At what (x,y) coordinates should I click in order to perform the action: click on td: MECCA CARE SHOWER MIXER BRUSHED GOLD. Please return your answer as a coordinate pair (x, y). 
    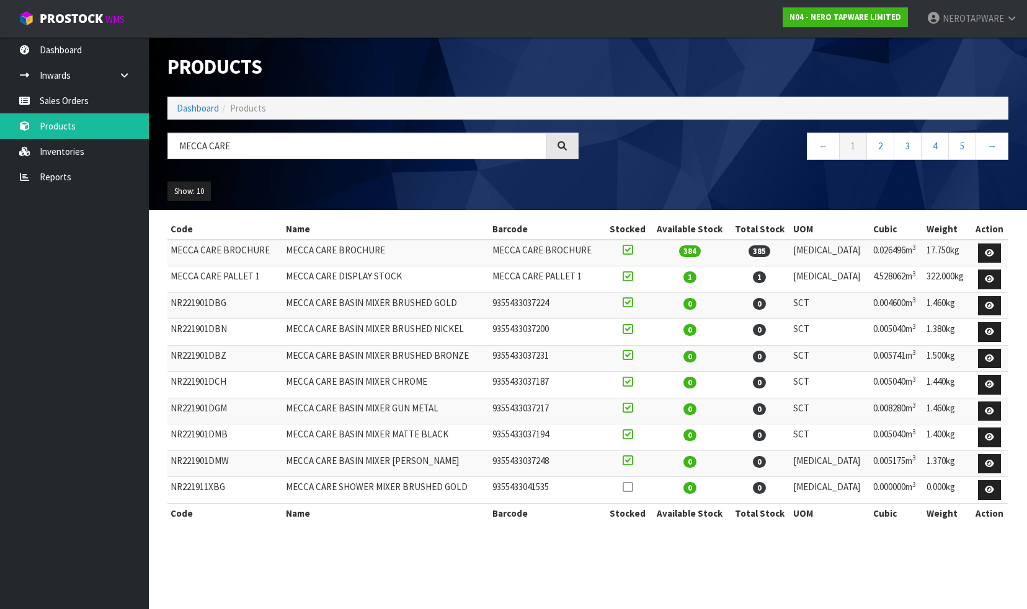
    Looking at the image, I should click on (386, 490).